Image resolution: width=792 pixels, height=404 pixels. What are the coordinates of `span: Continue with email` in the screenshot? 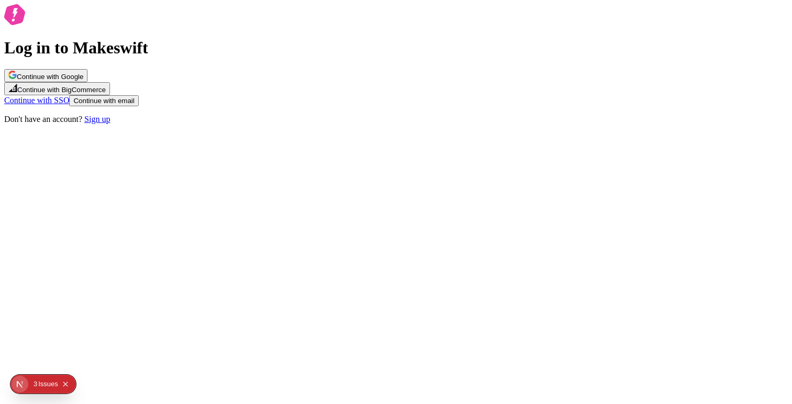 It's located at (104, 101).